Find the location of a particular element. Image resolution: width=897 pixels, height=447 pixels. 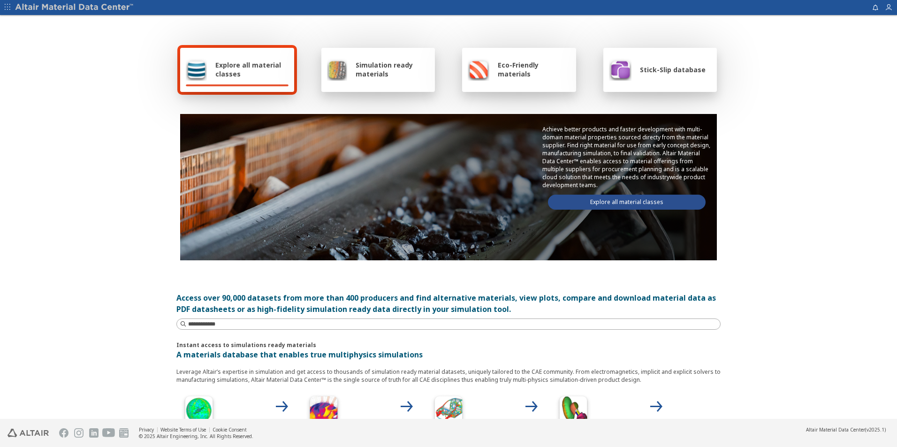

span: Eco-Friendly materials is located at coordinates (534, 69).